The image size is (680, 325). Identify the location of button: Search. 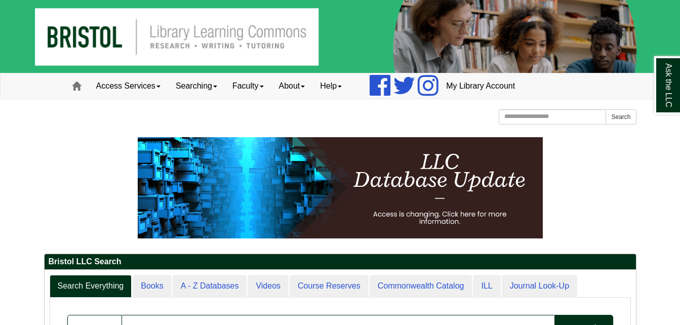
(621, 117).